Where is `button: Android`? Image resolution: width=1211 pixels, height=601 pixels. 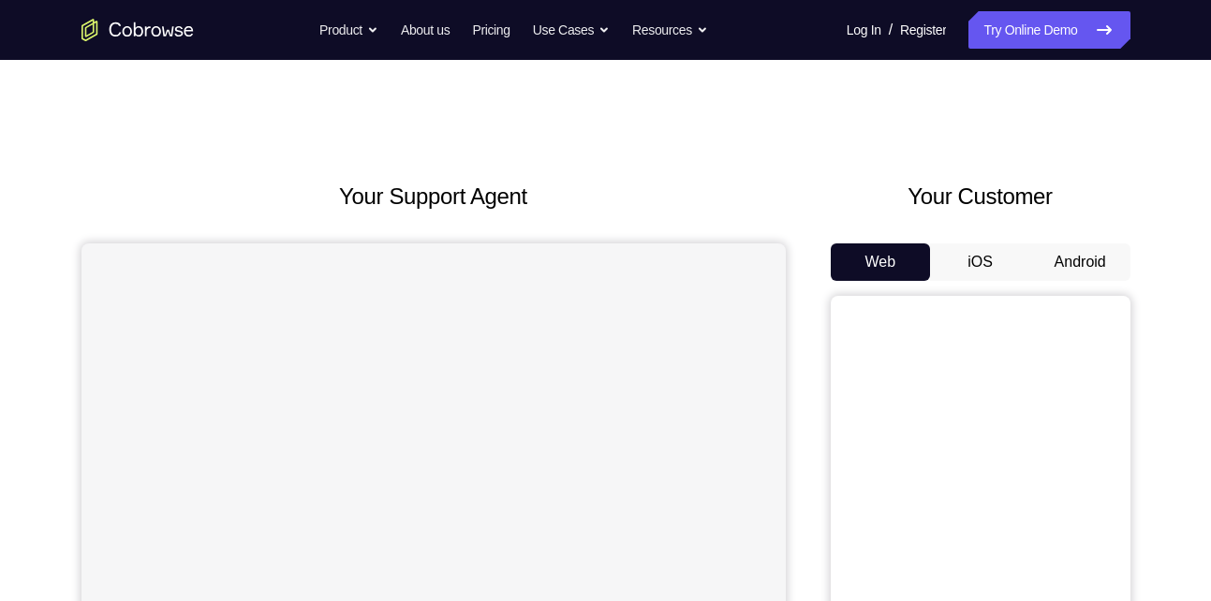
button: Android is located at coordinates (1080, 262).